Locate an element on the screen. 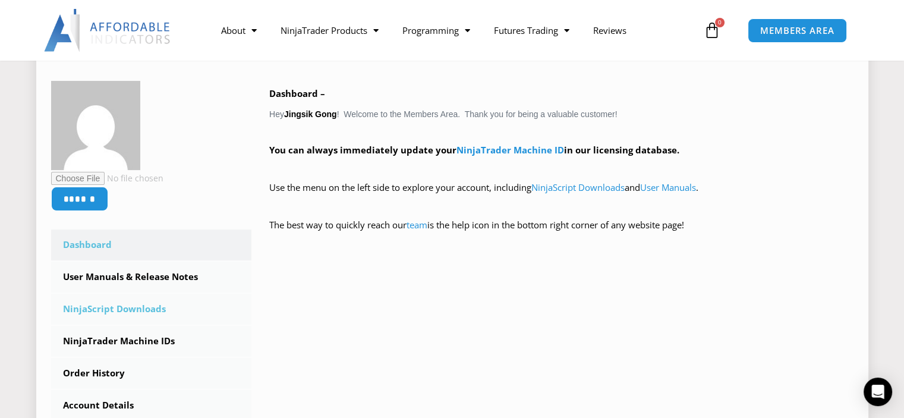  span: 0 is located at coordinates (720, 23).